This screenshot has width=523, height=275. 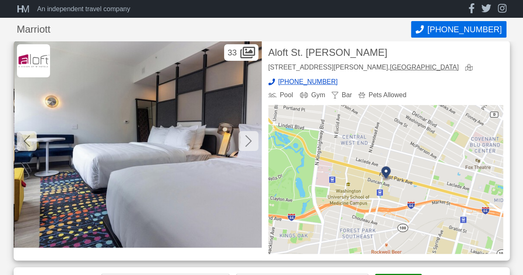 What do you see at coordinates (24, 9) in the screenshot?
I see `span: M` at bounding box center [24, 9].